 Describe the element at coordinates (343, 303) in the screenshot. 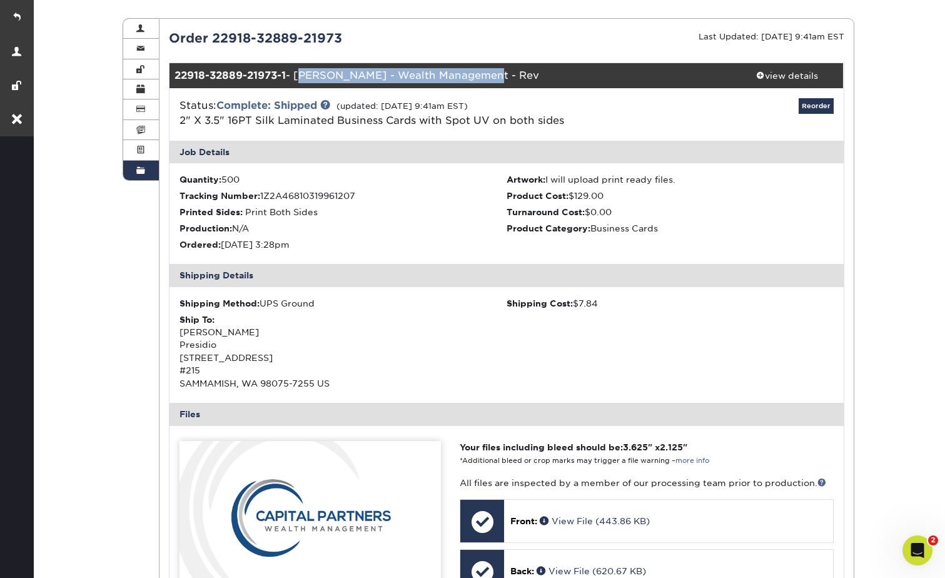

I see `div: UPS Ground` at that location.